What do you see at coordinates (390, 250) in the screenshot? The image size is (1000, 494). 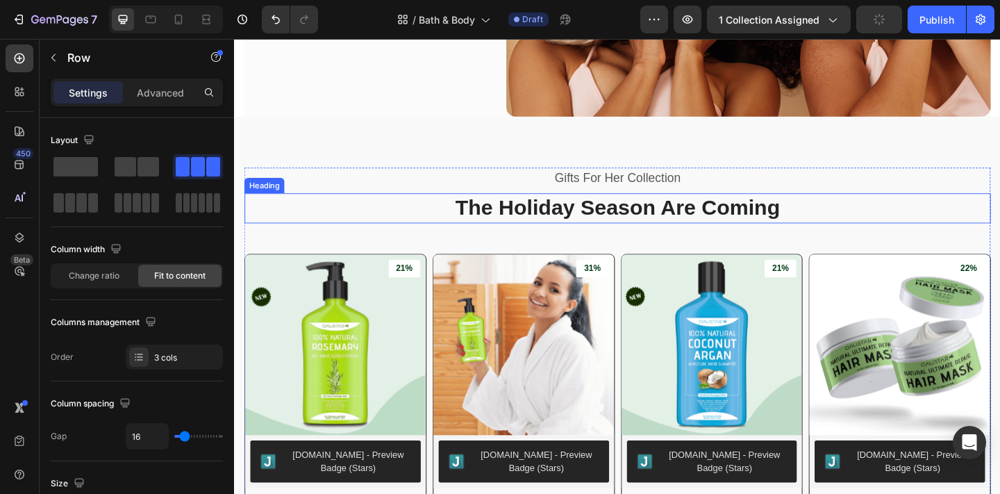 I see `pre: 31%` at bounding box center [390, 250].